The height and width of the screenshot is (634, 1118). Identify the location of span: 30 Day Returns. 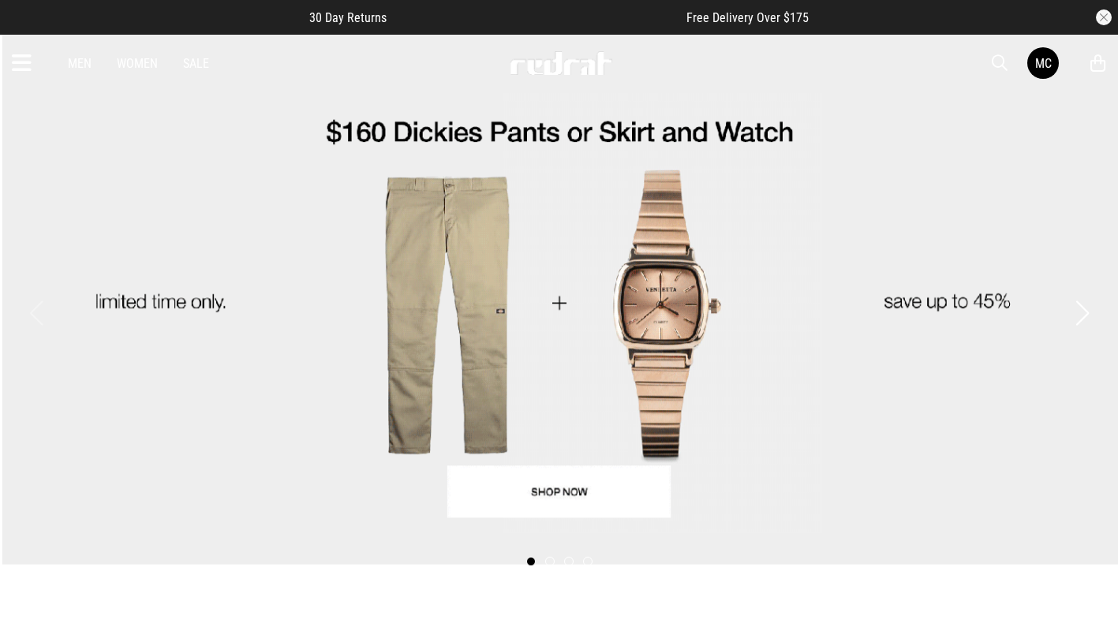
(348, 17).